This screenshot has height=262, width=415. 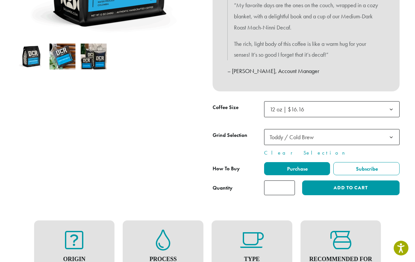 I want to click on input: Product quantity, so click(x=279, y=188).